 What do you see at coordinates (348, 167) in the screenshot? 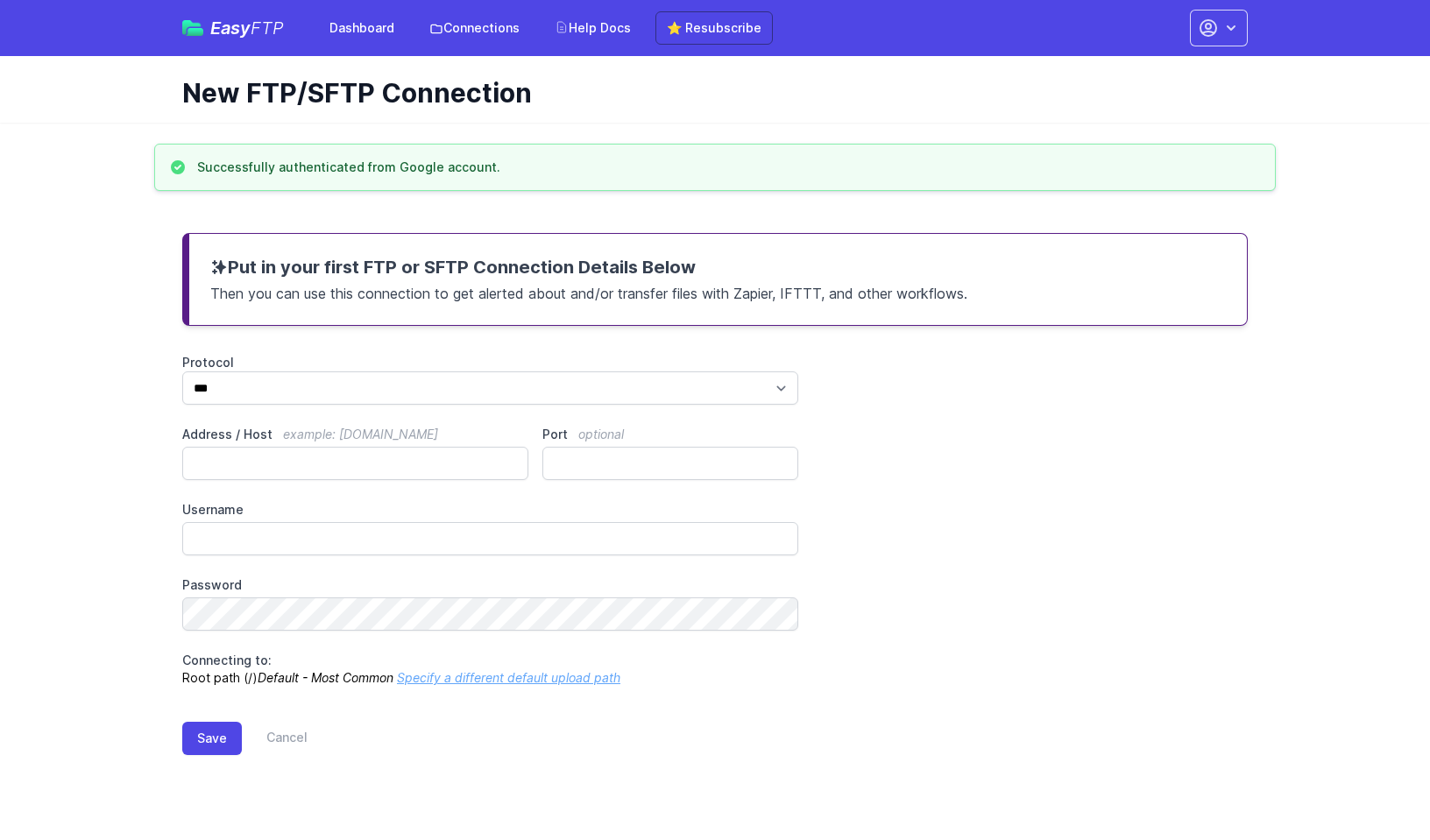
I see `h3: Successfully authenticated from Google account.` at bounding box center [348, 167].